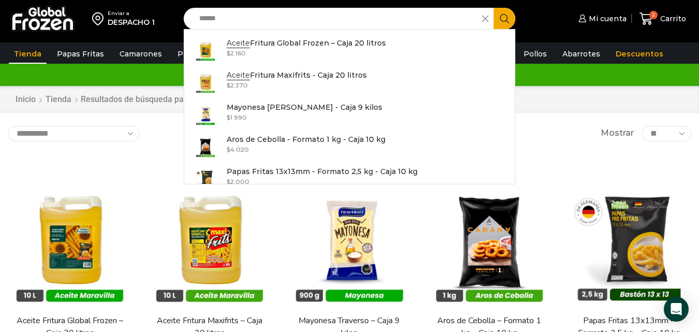 The height and width of the screenshot is (332, 699). Describe the element at coordinates (80, 54) in the screenshot. I see `a: Papas Fritas` at that location.